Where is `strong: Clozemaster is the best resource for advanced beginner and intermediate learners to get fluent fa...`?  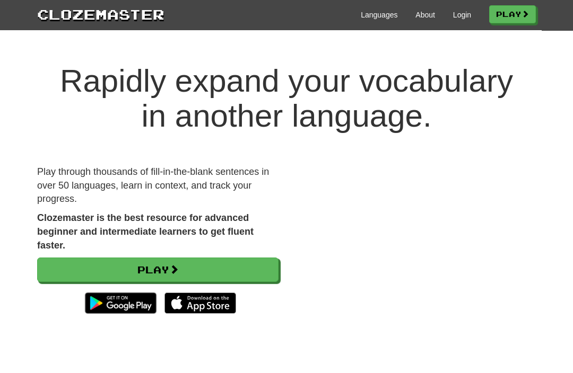
strong: Clozemaster is the best resource for advanced beginner and intermediate learners to get fluent fa... is located at coordinates (145, 231).